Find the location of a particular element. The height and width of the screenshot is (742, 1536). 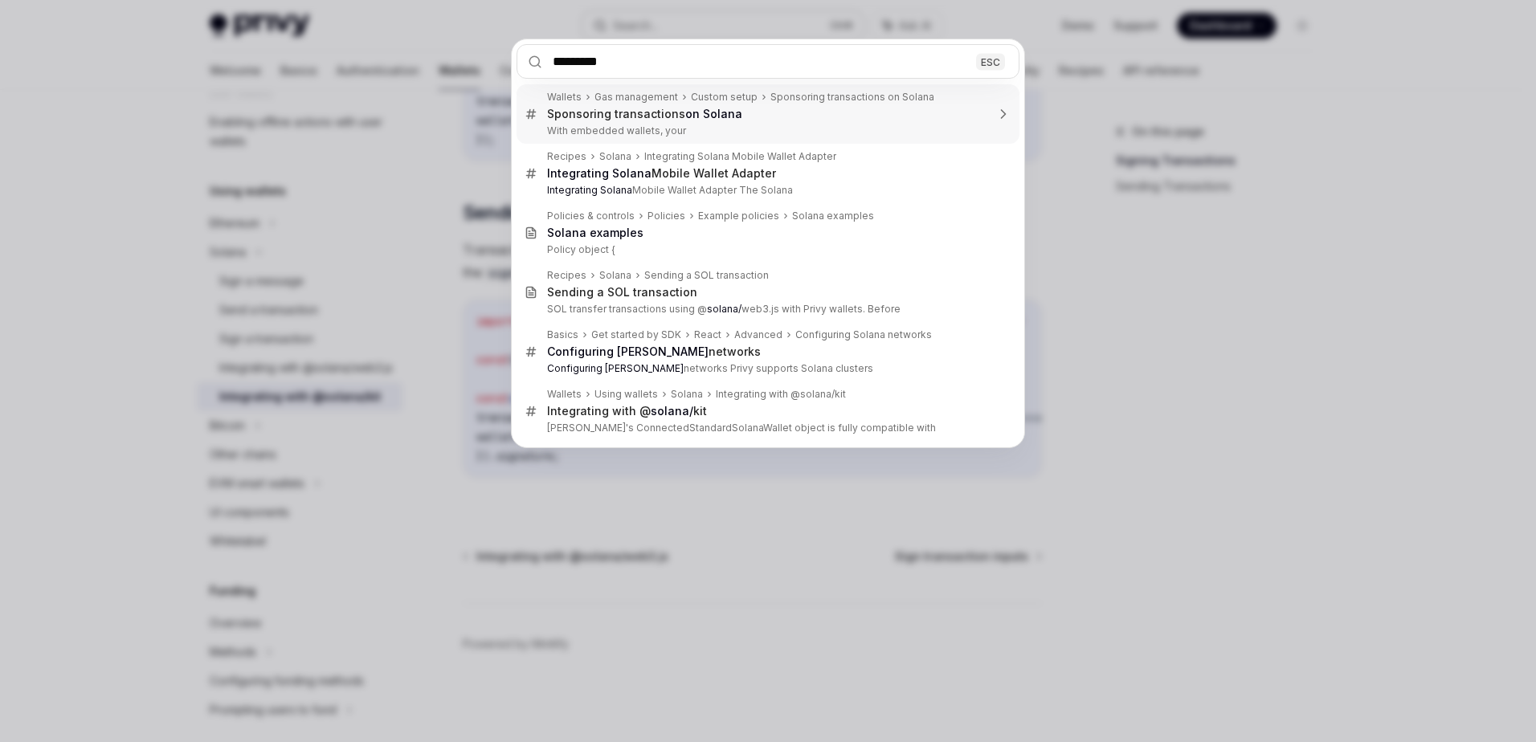

div: Get started by SDK is located at coordinates (636, 335).